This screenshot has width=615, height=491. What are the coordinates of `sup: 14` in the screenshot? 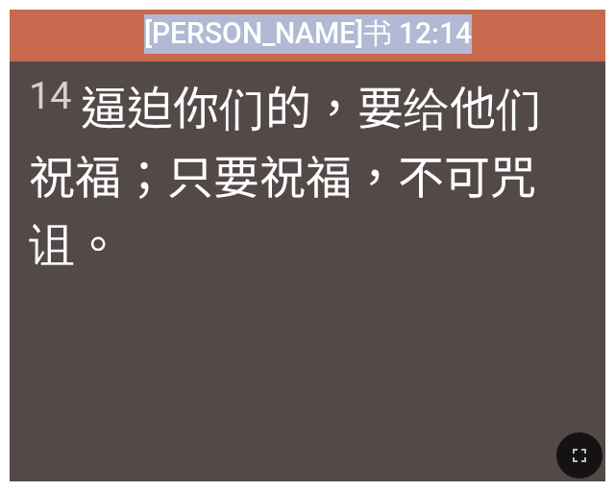 It's located at (50, 95).